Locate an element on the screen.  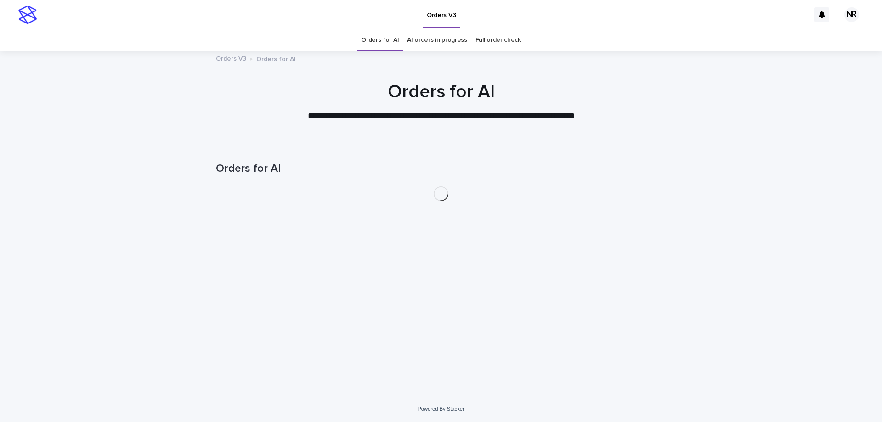
a: Full order check is located at coordinates (498, 40).